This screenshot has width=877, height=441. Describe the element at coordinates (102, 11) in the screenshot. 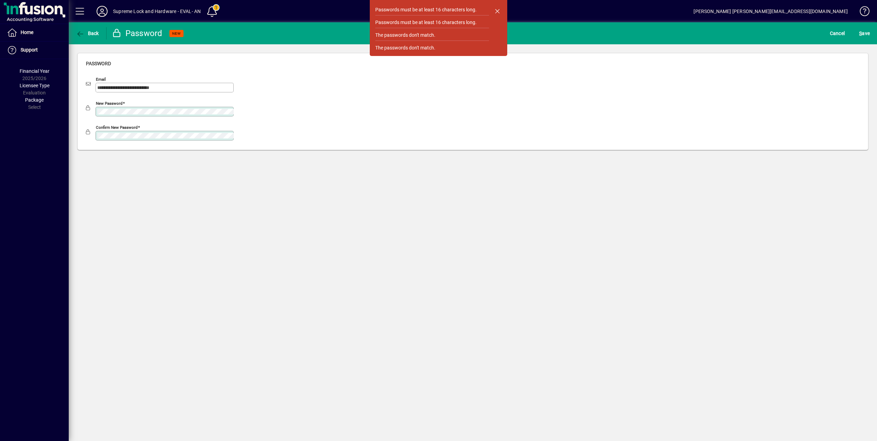

I see `button: Profile` at that location.